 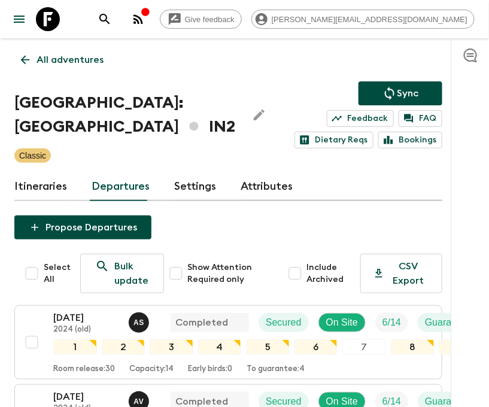 What do you see at coordinates (391, 322) in the screenshot?
I see `div: Trip Fill` at bounding box center [391, 322].